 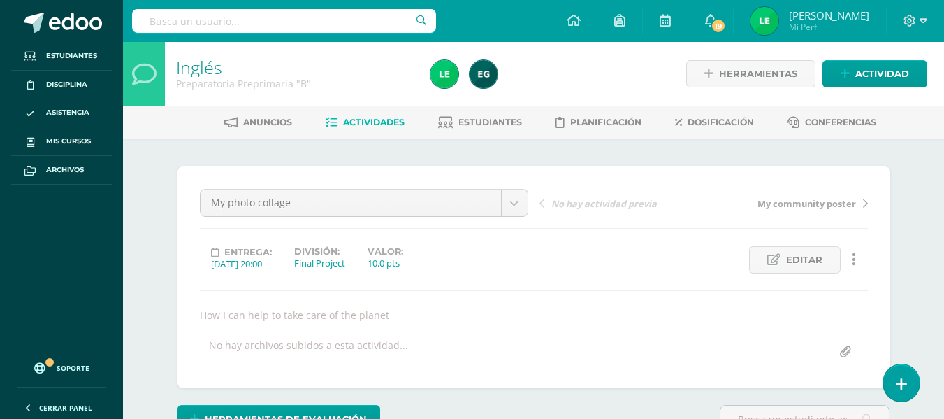 What do you see at coordinates (841, 122) in the screenshot?
I see `span: Conferencias` at bounding box center [841, 122].